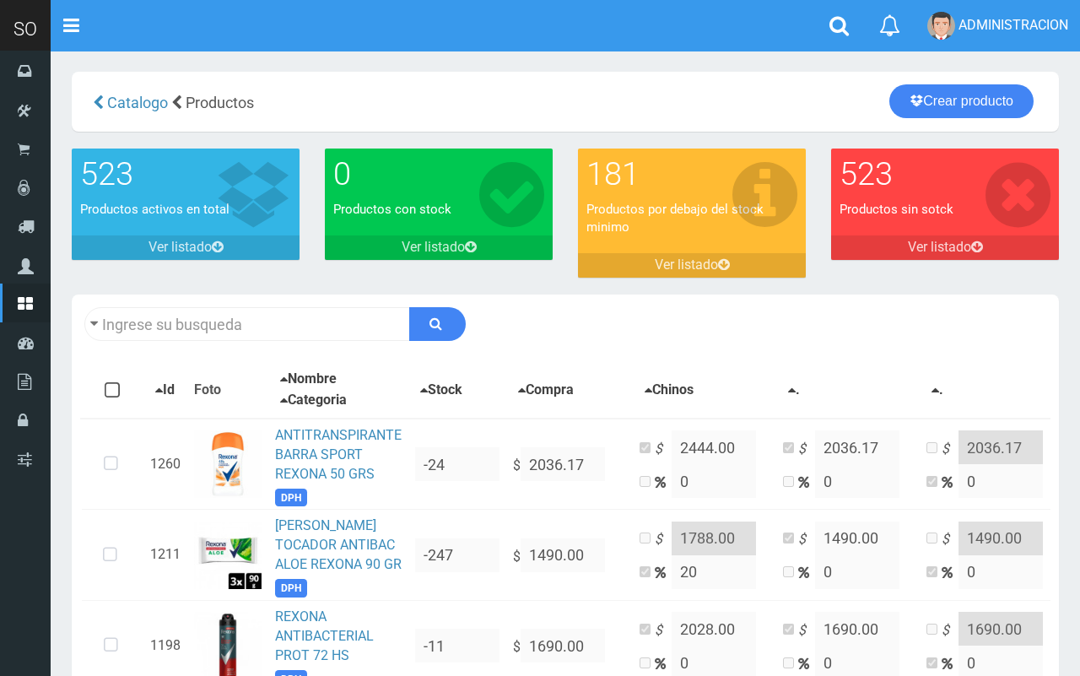  Describe the element at coordinates (338, 454) in the screenshot. I see `a: ANTITRANSPIRANTE BARRA SPORT REXONA 50 GRS` at that location.